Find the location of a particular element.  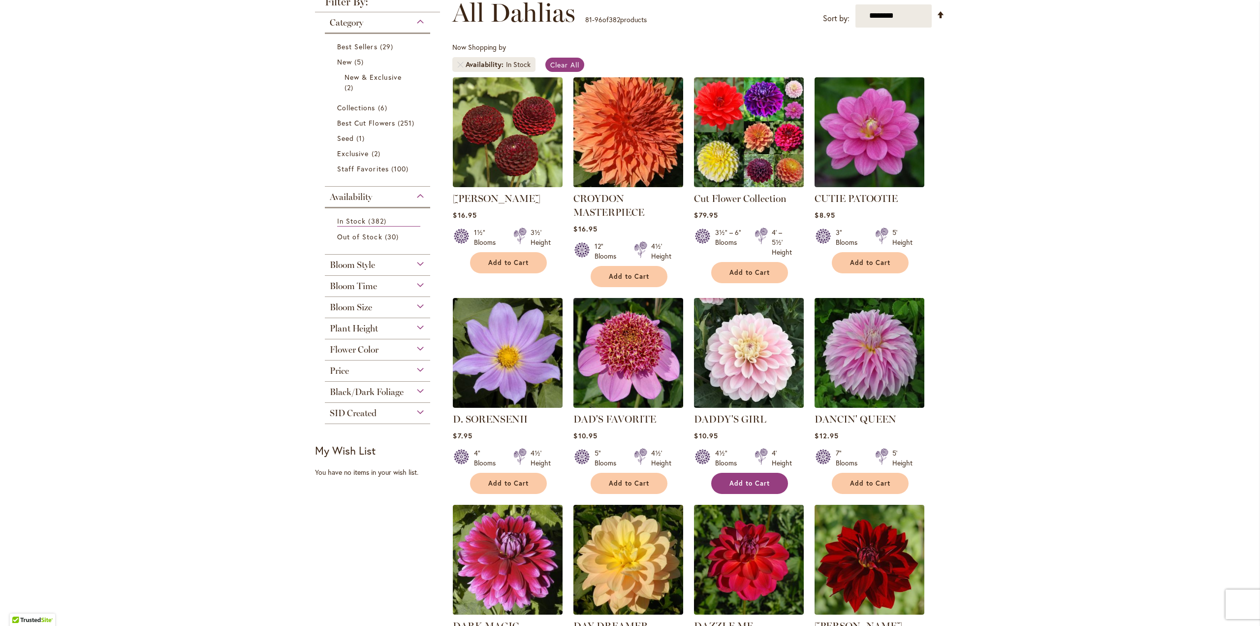

a: In Stock 382 is located at coordinates (379, 221).